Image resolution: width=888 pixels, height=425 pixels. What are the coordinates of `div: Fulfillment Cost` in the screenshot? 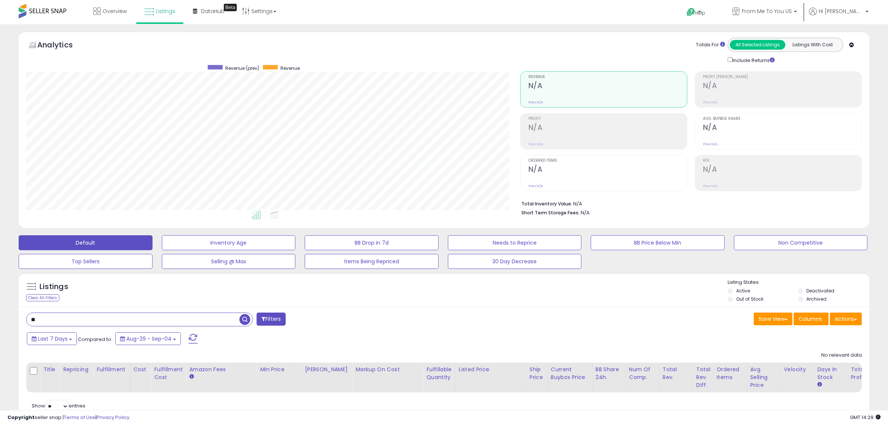 It's located at (168, 373).